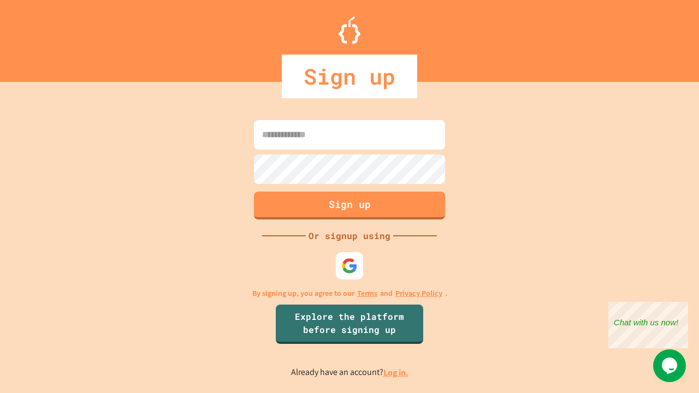  What do you see at coordinates (38, 20) in the screenshot?
I see `p: Chat with us now!` at bounding box center [38, 20].